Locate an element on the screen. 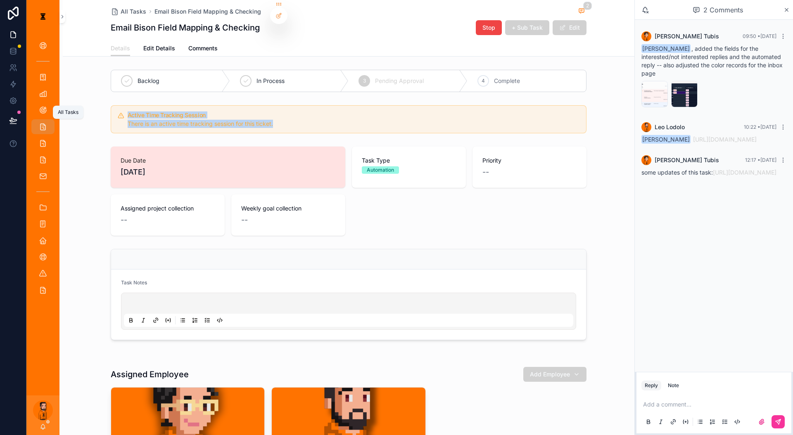 The height and width of the screenshot is (435, 793). span: 2 is located at coordinates (587, 6).